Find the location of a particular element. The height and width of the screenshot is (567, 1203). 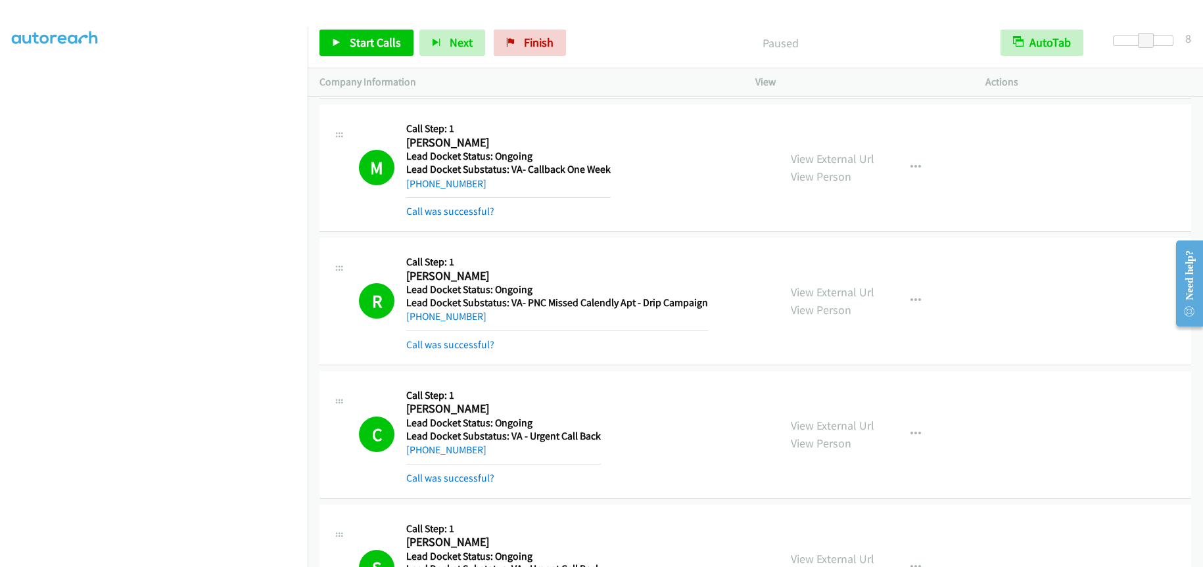

span: Next is located at coordinates (461, 42).